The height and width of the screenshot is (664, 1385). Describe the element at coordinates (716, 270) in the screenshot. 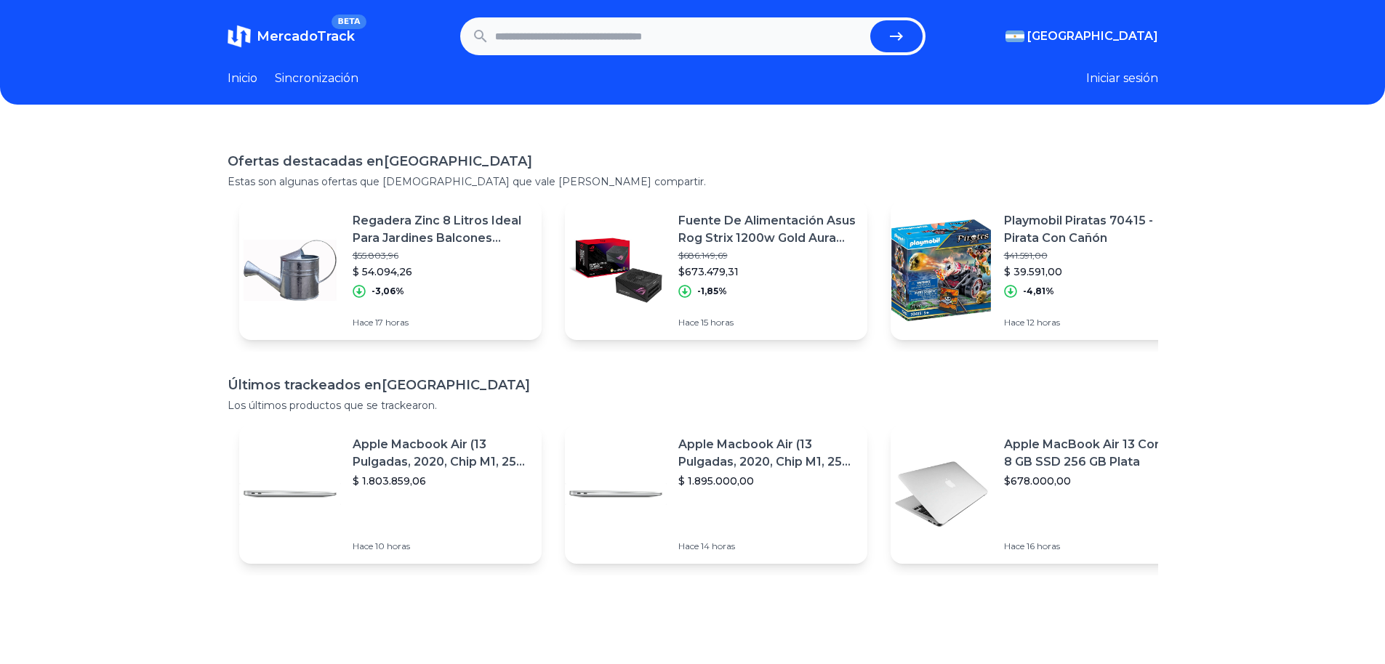

I see `a: Imagen destacadaFuente De Alimentación Asus Rog Strix 1200w Gold Aura Editio$686.149,69$673.479,3...` at that location.